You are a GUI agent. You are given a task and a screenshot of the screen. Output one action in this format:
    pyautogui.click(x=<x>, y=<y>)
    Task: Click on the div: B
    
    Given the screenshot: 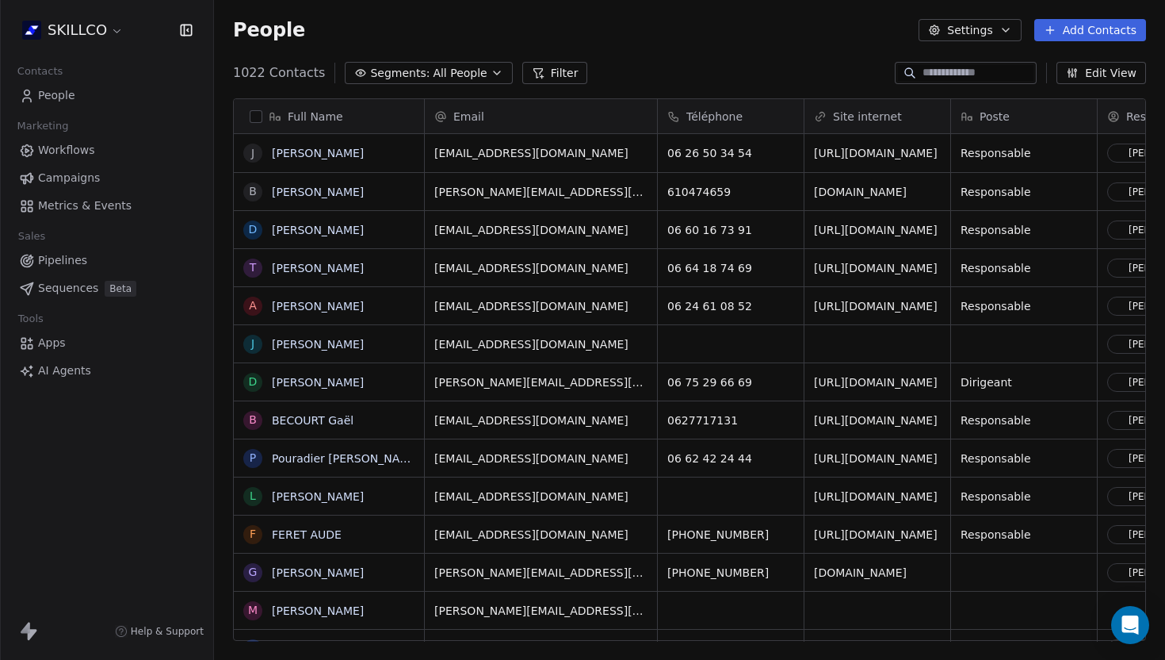 What is the action you would take?
    pyautogui.click(x=253, y=191)
    